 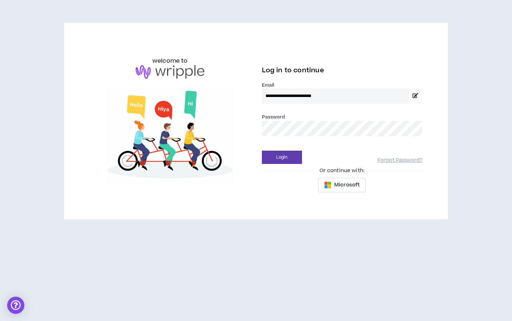 I want to click on span: Log in to continue, so click(x=293, y=70).